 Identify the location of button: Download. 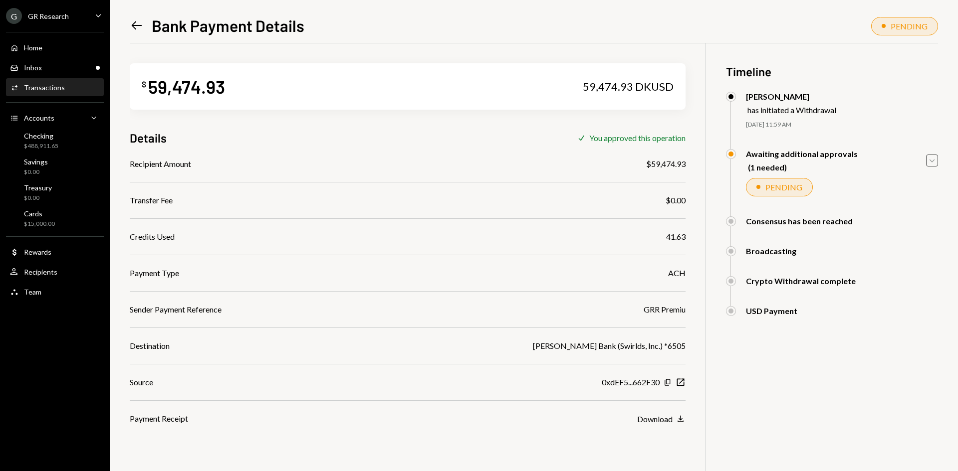
(661, 419).